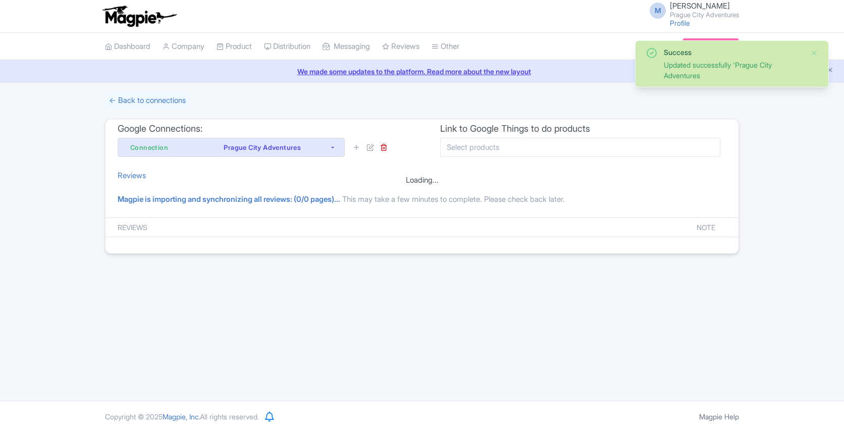 The width and height of the screenshot is (844, 432). I want to click on a: Product, so click(234, 46).